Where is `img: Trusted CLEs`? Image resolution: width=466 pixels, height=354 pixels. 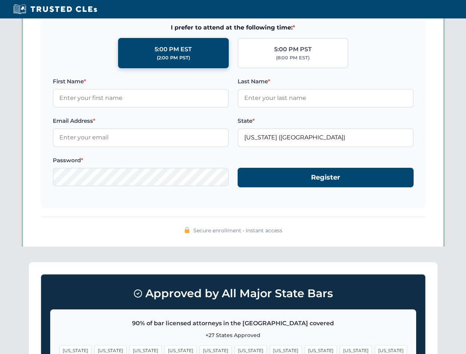
img: Trusted CLEs is located at coordinates (55, 9).